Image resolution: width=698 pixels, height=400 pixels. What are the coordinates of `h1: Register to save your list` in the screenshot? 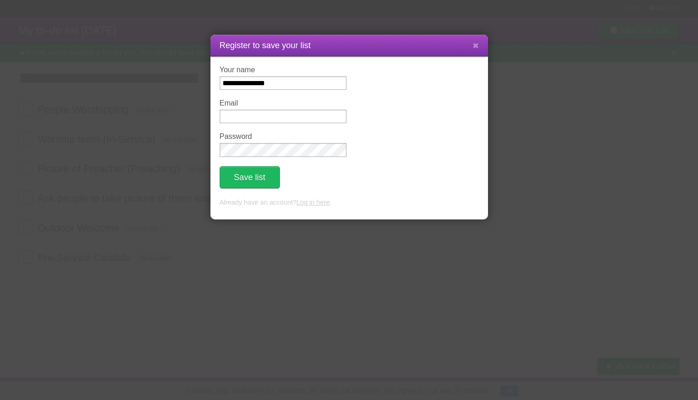 It's located at (349, 45).